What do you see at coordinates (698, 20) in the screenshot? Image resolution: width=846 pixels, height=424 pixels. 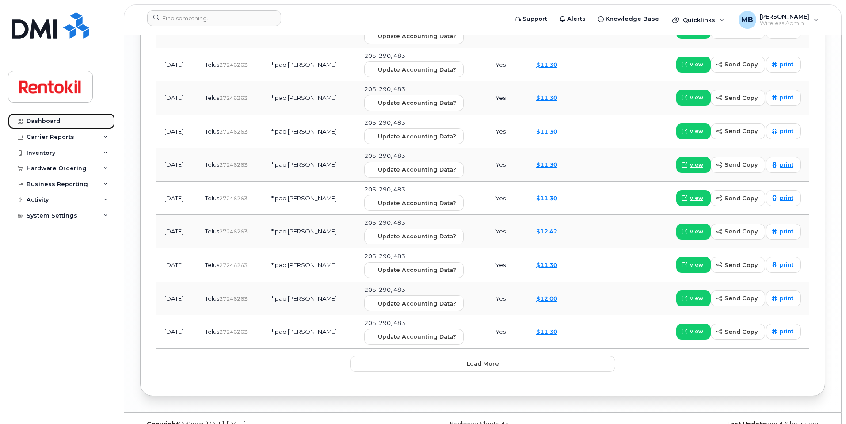 I see `div: Quicklinks` at bounding box center [698, 20].